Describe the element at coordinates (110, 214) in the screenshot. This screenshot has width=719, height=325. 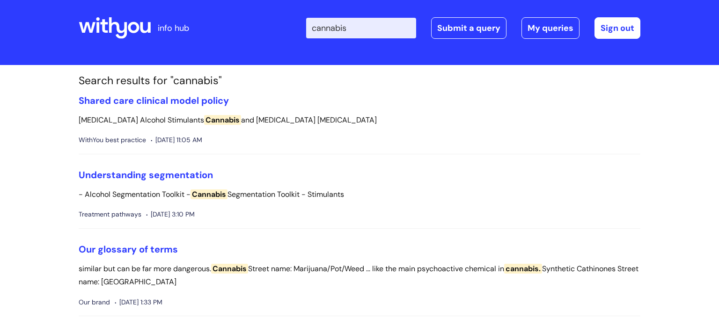
I see `span: Treatment pathways` at that location.